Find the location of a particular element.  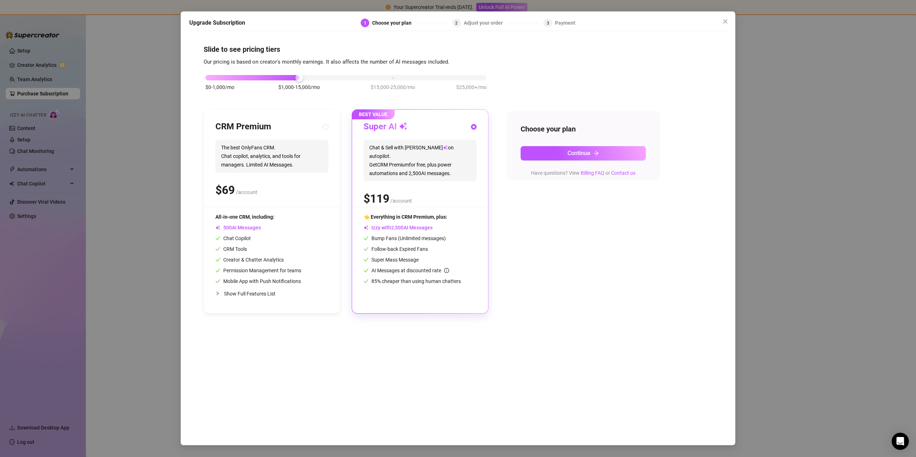

span: Show Full Features List is located at coordinates (250, 294).